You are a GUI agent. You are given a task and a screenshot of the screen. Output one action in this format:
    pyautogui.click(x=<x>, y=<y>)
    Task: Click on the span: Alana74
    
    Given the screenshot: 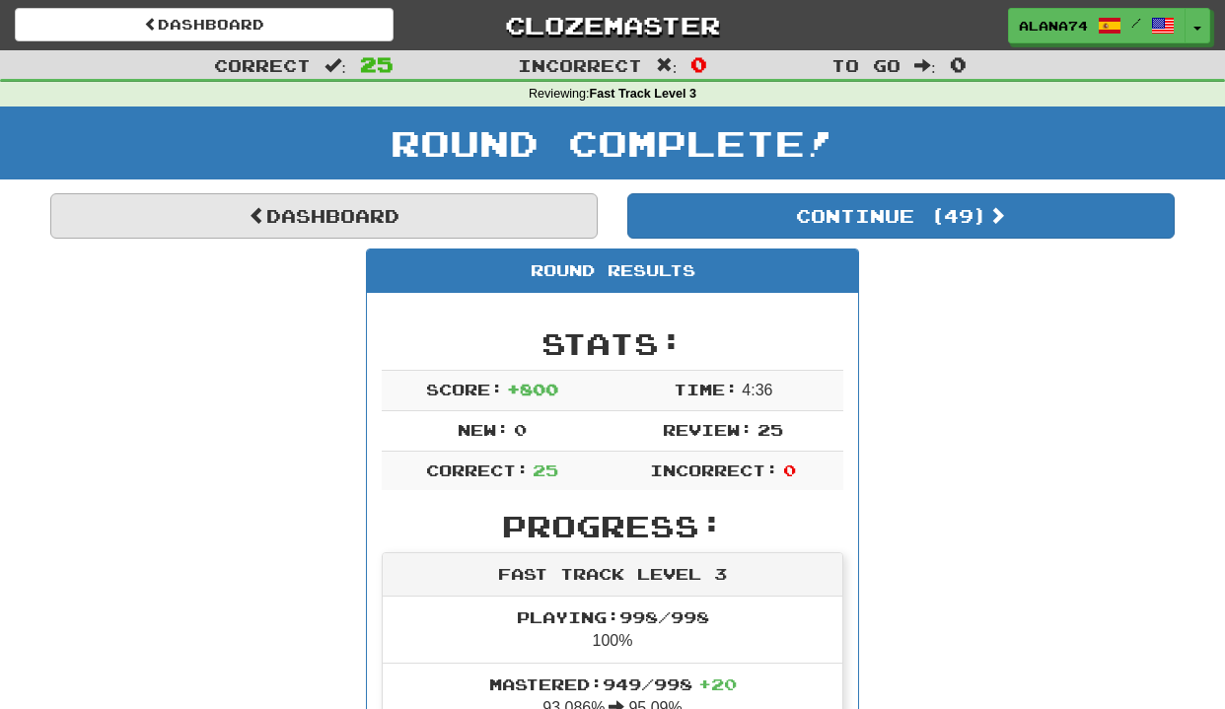 What is the action you would take?
    pyautogui.click(x=1054, y=26)
    